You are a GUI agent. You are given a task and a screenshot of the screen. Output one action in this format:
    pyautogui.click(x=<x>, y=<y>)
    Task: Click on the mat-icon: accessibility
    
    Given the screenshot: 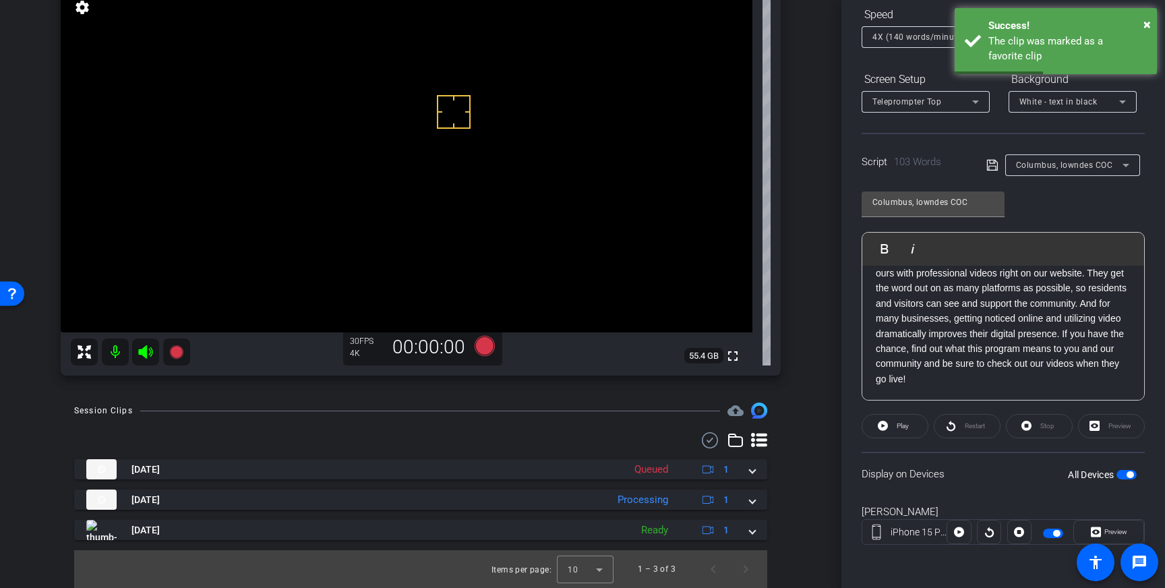 What is the action you would take?
    pyautogui.click(x=1096, y=562)
    